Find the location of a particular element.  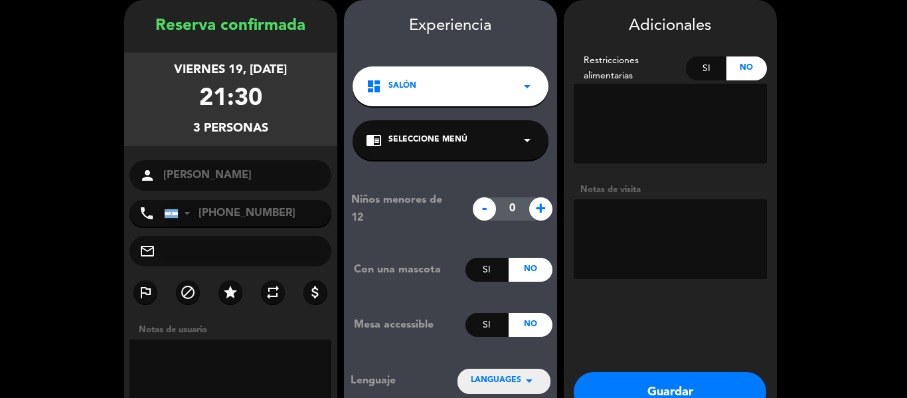

i: chrome_reader_mode is located at coordinates (374, 140).